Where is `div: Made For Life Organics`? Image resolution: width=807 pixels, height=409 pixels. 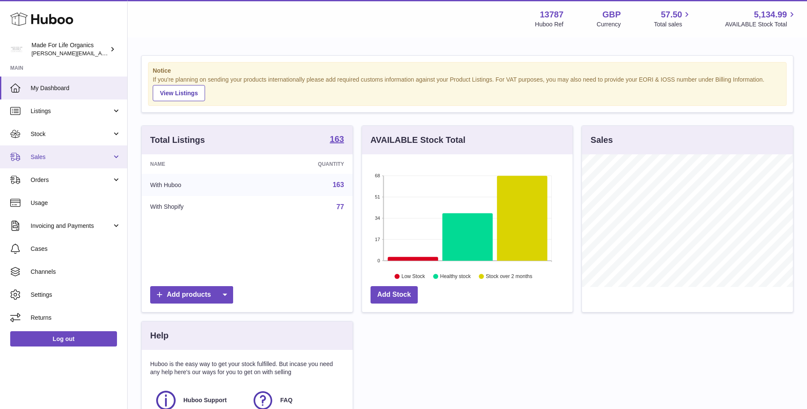
div: Made For Life Organics is located at coordinates (70, 49).